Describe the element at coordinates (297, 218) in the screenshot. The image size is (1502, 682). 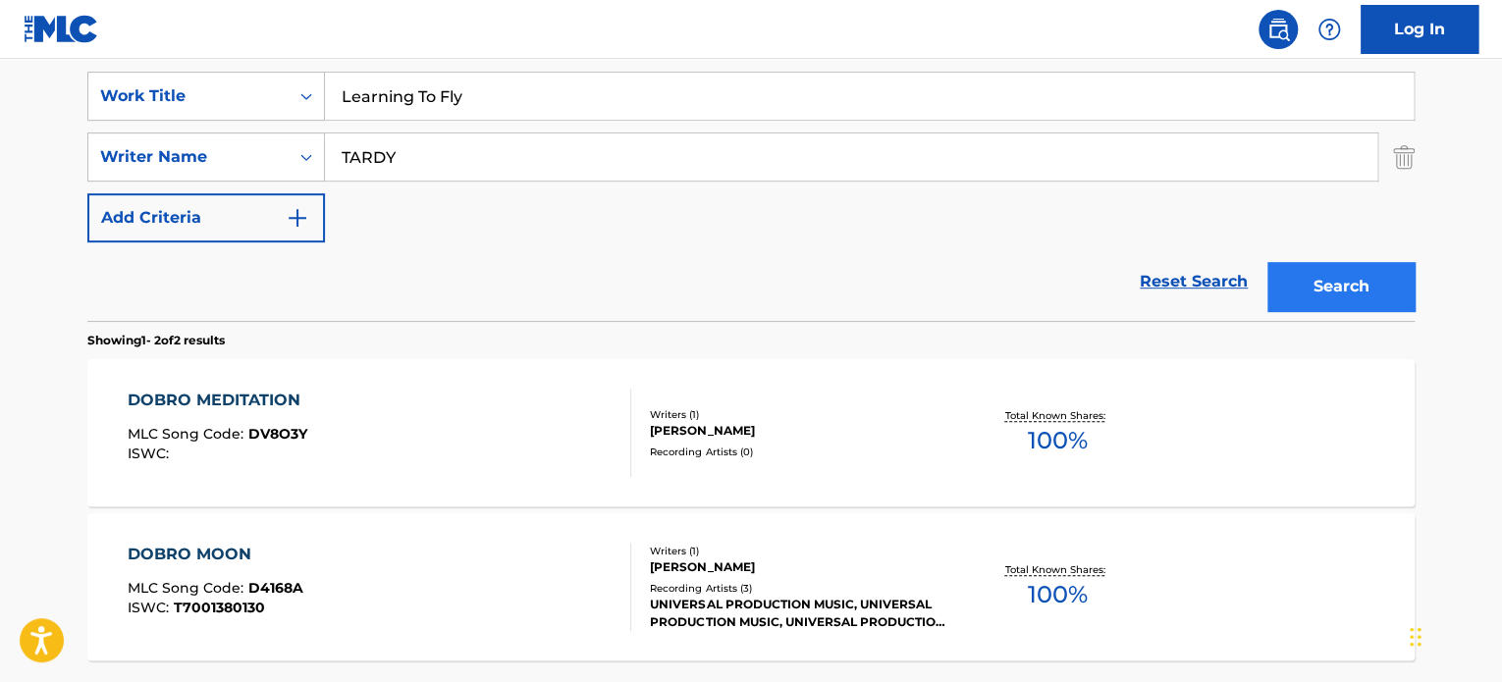
I see `img: 9d2ae6d4665cec9f34b9.svg` at that location.